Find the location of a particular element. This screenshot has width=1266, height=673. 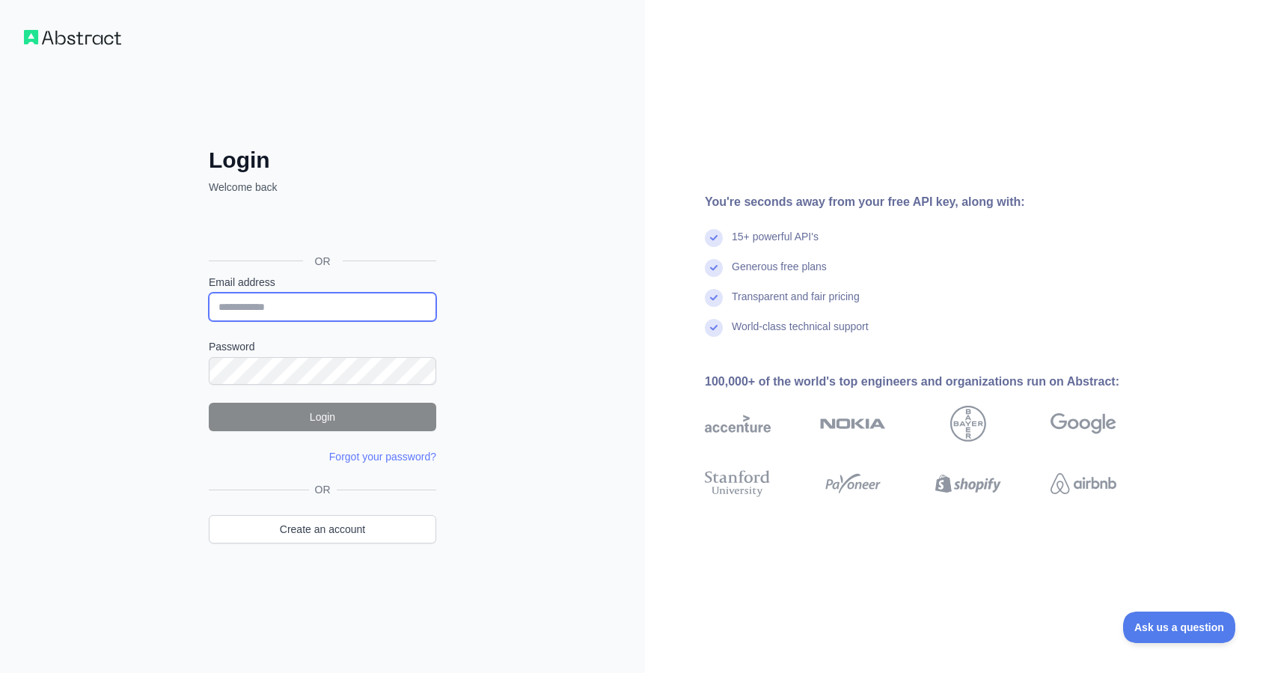

img: airbnb is located at coordinates (1083, 483).